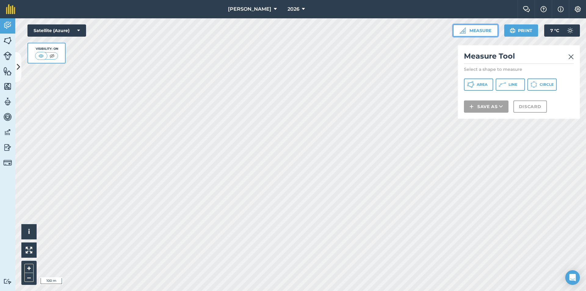  What do you see at coordinates (482, 85) in the screenshot?
I see `span: Area` at bounding box center [482, 85].